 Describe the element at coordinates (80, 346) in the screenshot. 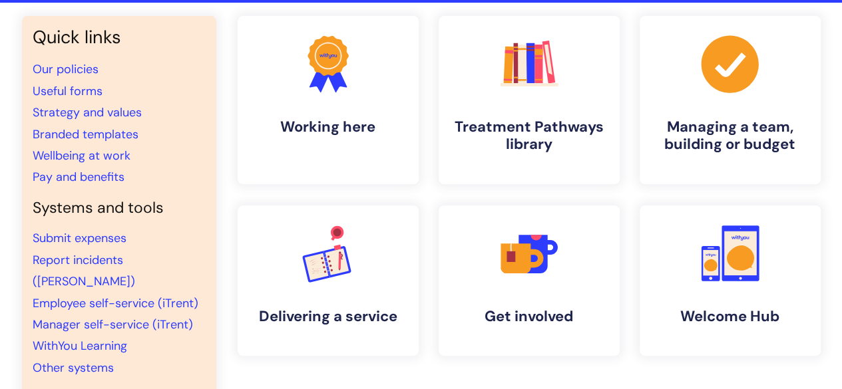

I see `a: WithYou Learning` at that location.